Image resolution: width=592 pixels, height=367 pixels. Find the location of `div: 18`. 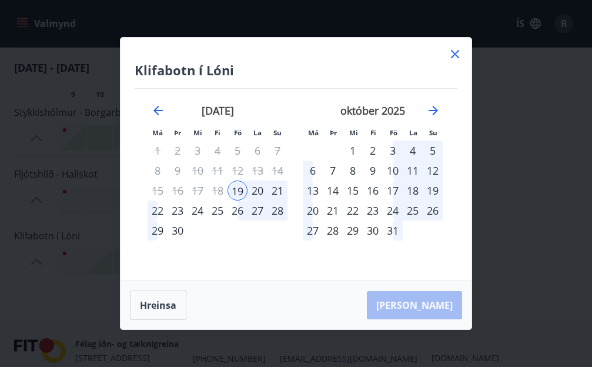

div: 18 is located at coordinates (413, 190).